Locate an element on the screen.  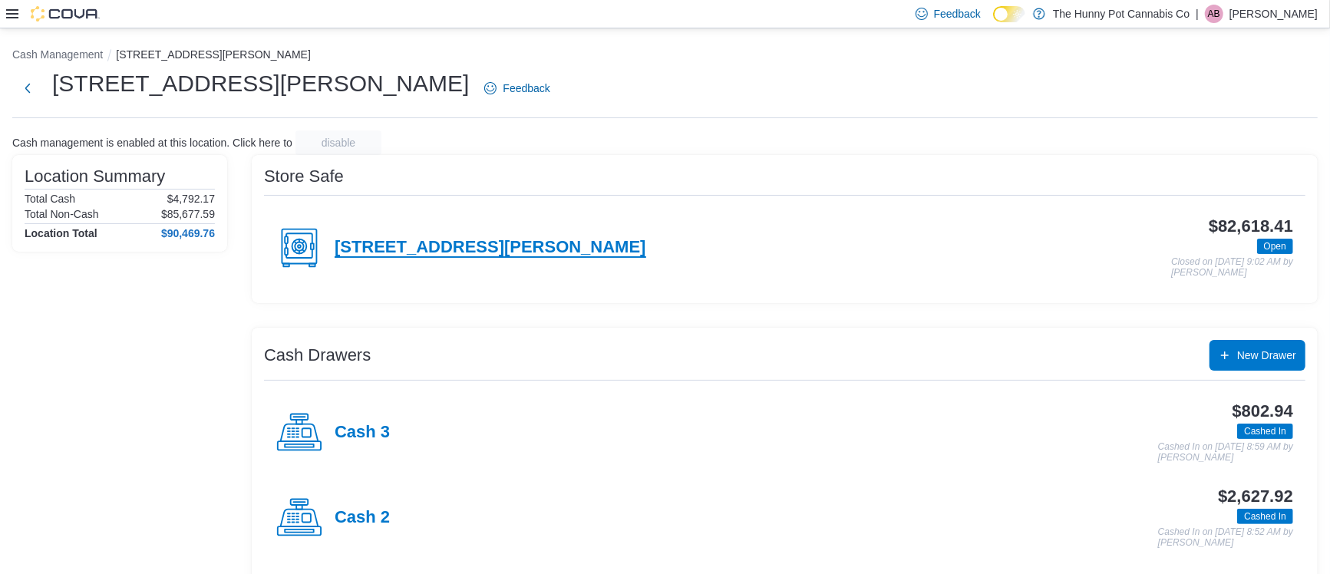
img: Cova is located at coordinates (65, 14).